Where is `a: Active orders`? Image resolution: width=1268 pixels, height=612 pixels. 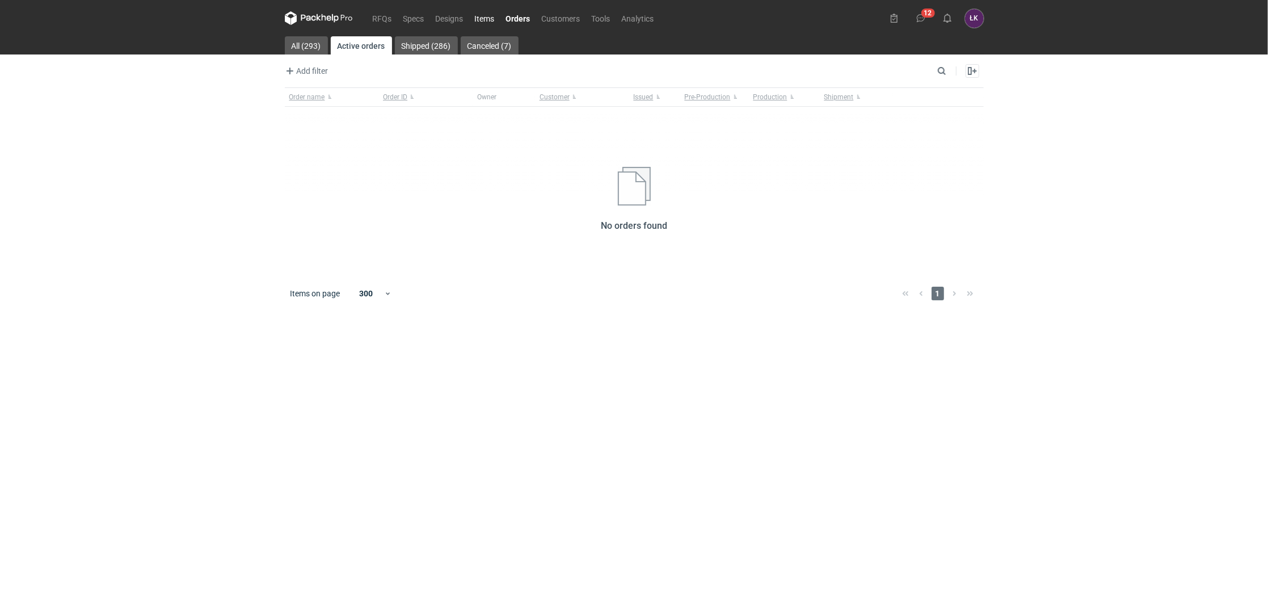 a: Active orders is located at coordinates (361, 45).